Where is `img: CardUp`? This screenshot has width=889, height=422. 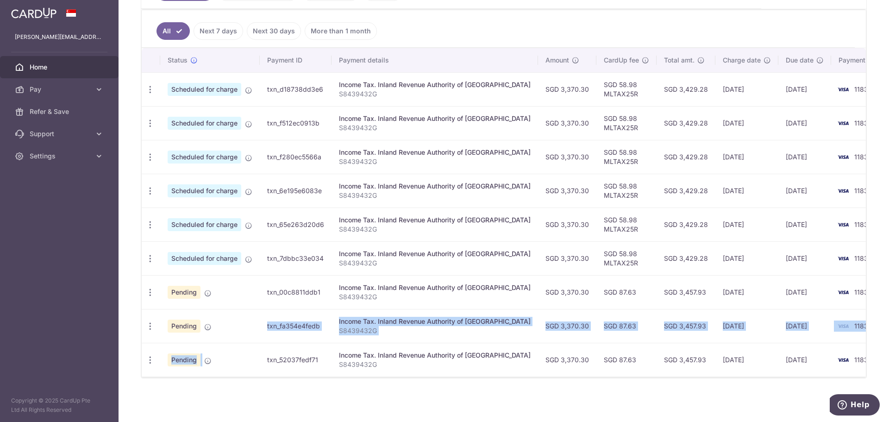
img: CardUp is located at coordinates (34, 13).